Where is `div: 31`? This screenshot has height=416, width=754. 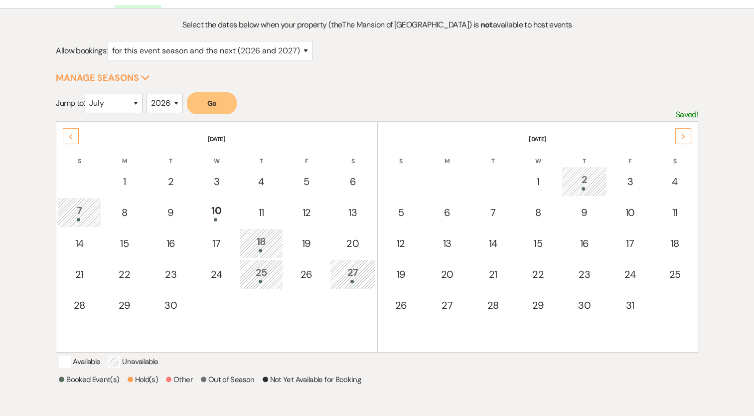 div: 31 is located at coordinates (630, 305).